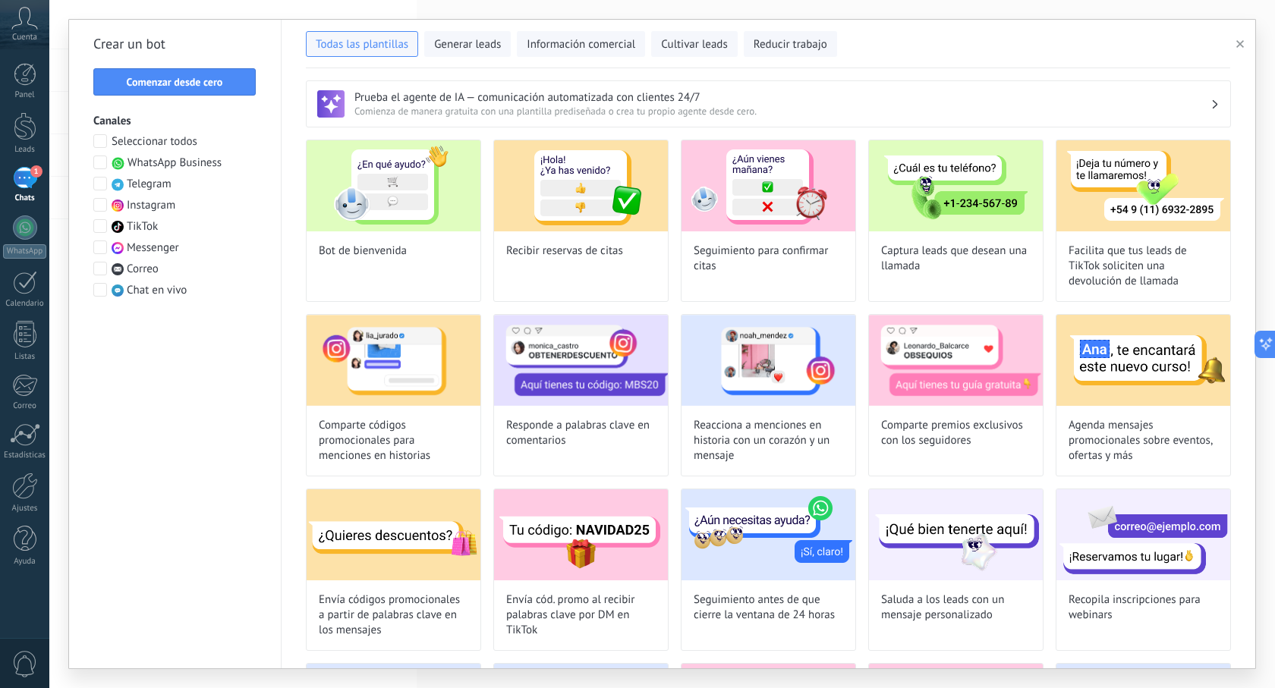 The height and width of the screenshot is (688, 1275). What do you see at coordinates (25, 562) in the screenshot?
I see `div: Ayuda` at bounding box center [25, 562].